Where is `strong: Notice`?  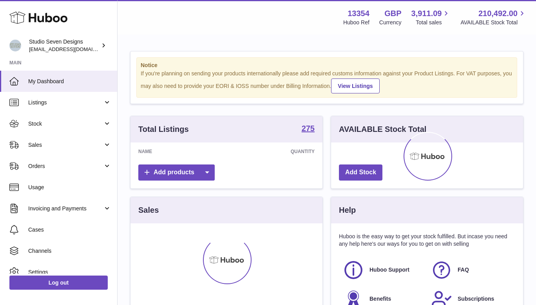
strong: Notice is located at coordinates (327, 65).